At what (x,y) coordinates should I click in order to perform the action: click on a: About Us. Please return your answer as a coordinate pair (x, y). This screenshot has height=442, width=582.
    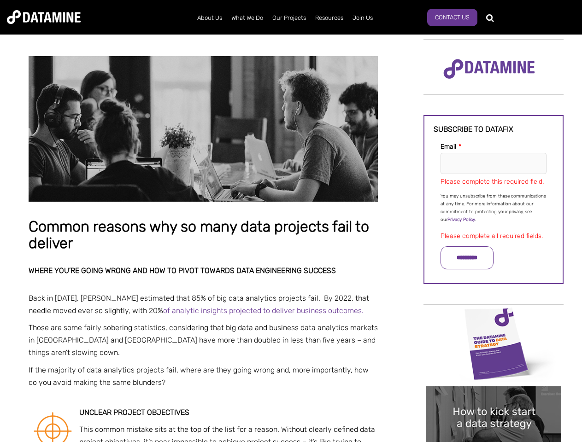
    Looking at the image, I should click on (210, 18).